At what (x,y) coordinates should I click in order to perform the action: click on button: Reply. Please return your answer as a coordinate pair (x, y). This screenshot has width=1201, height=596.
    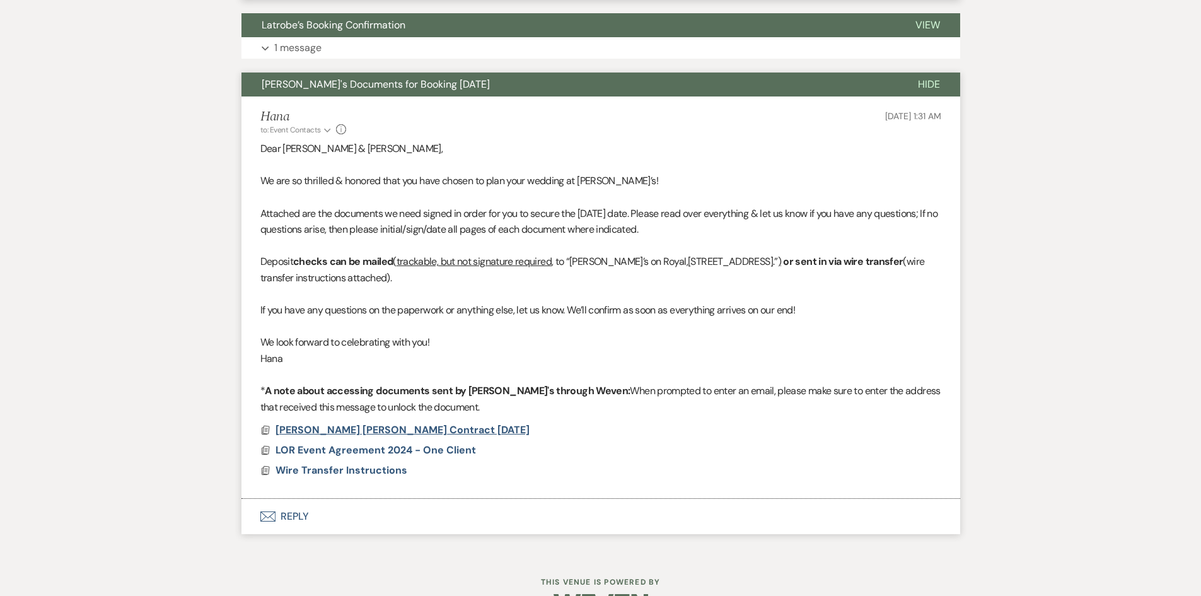
    Looking at the image, I should click on (601, 516).